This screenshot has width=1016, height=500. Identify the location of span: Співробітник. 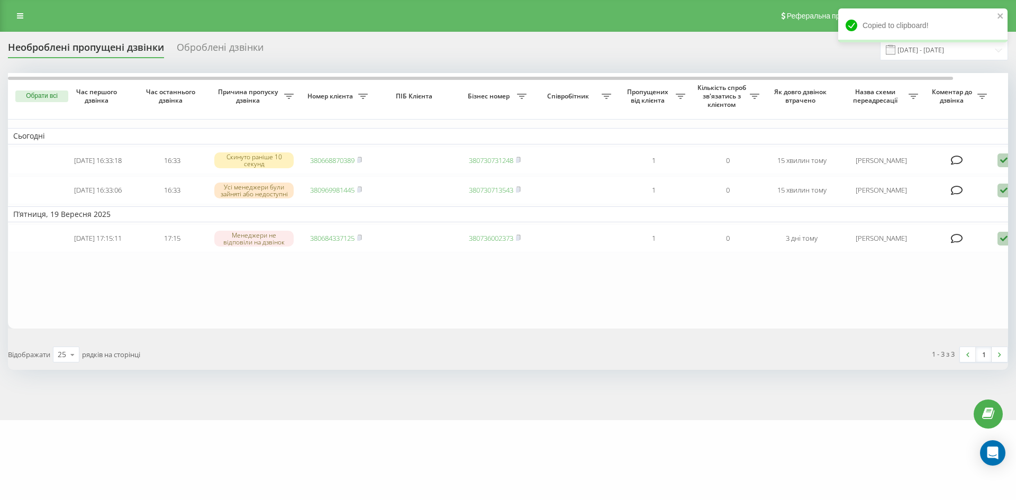
(569, 96).